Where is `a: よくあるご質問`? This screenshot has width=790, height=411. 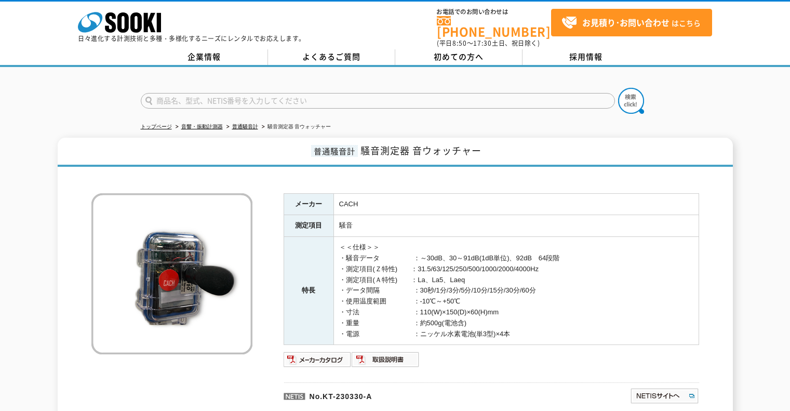 a: よくあるご質問 is located at coordinates (331, 57).